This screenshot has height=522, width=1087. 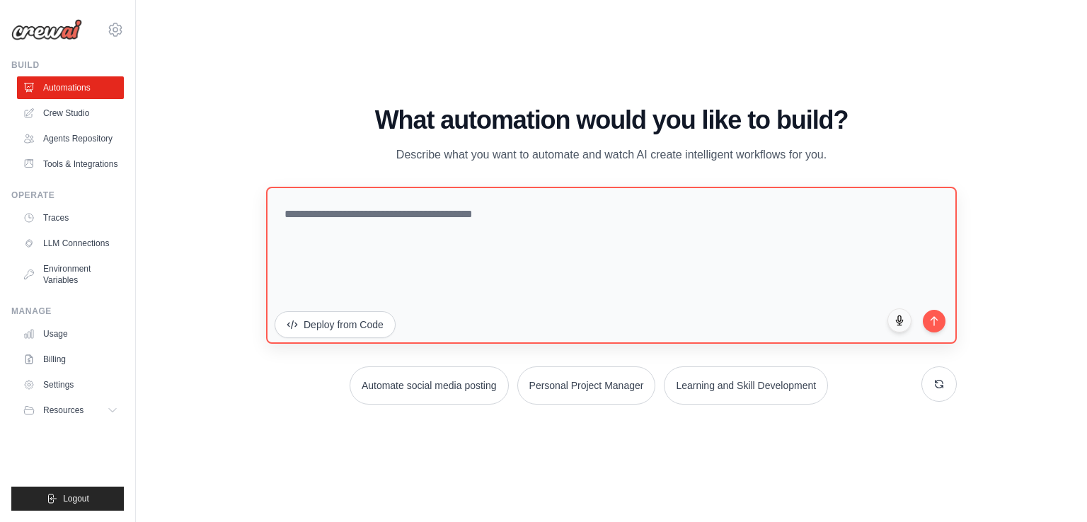 I want to click on a: Billing, so click(x=70, y=360).